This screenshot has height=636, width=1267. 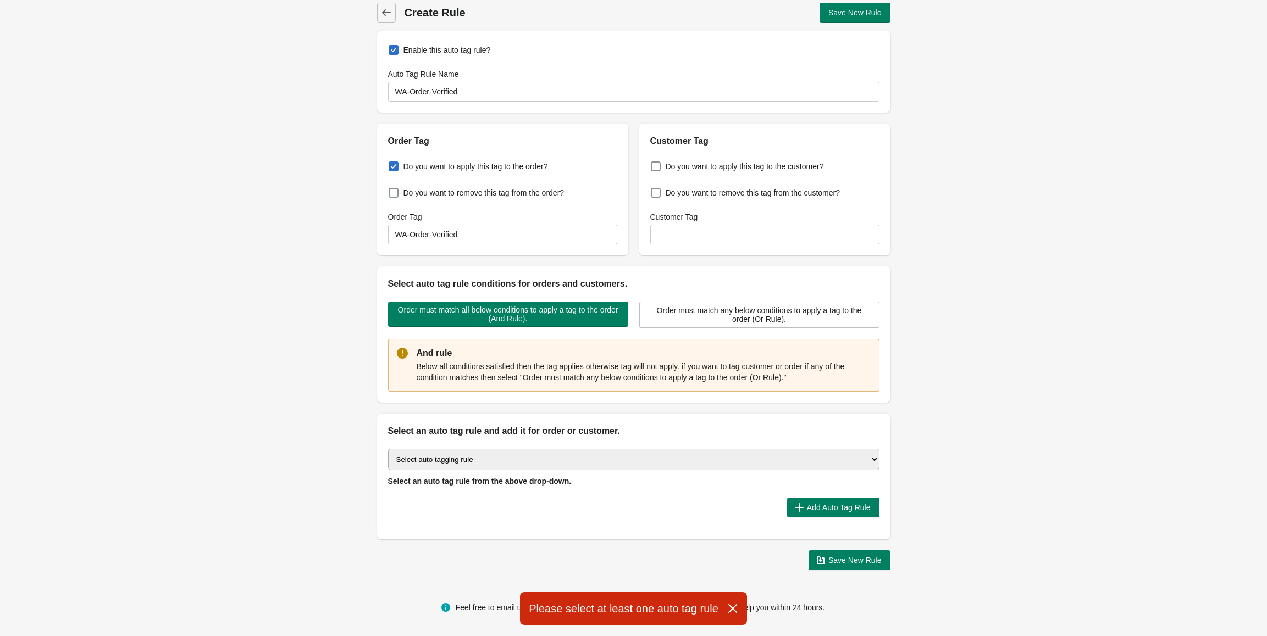 What do you see at coordinates (502, 141) in the screenshot?
I see `h2: Order Tag` at bounding box center [502, 141].